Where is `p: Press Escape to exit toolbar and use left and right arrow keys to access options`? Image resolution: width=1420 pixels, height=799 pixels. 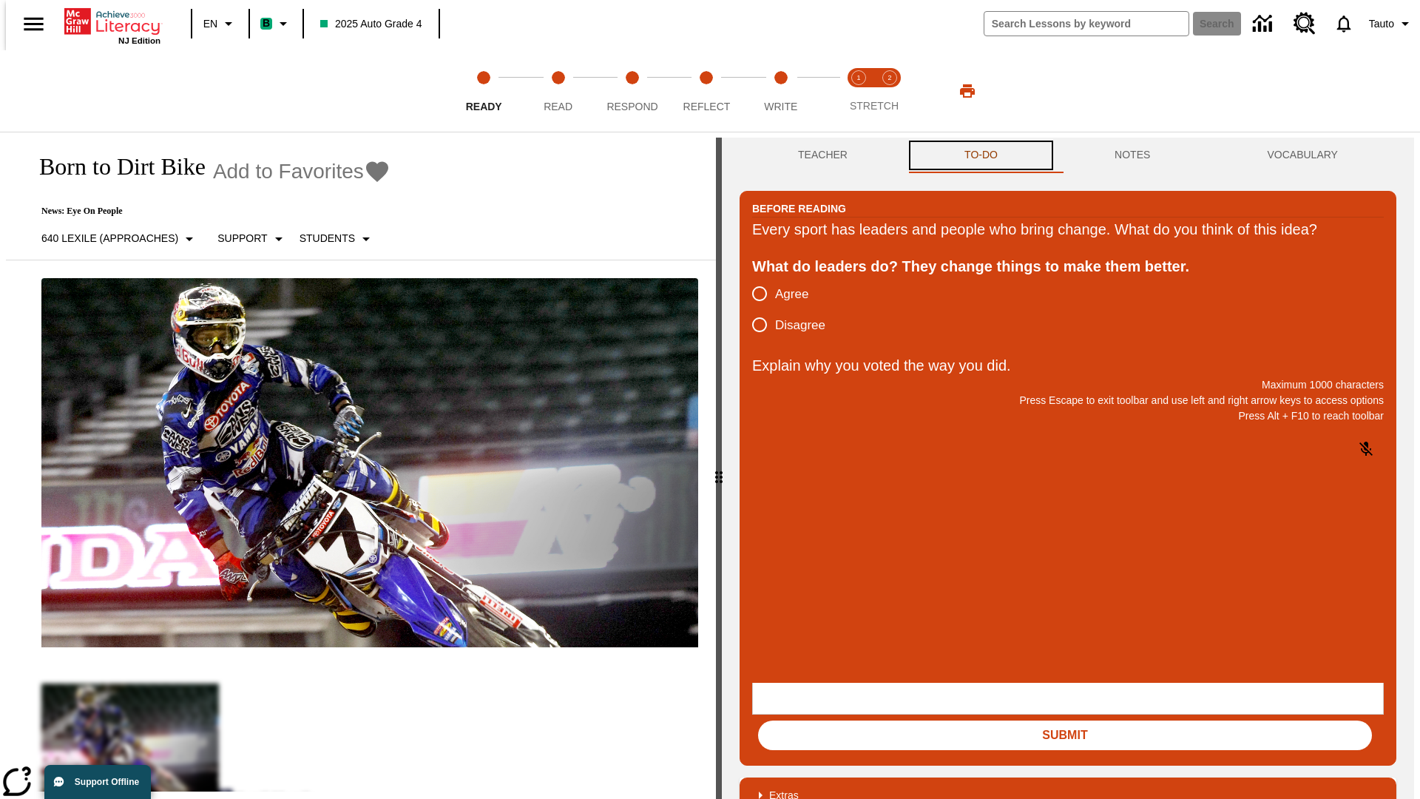 p: Press Escape to exit toolbar and use left and right arrow keys to access options is located at coordinates (1068, 400).